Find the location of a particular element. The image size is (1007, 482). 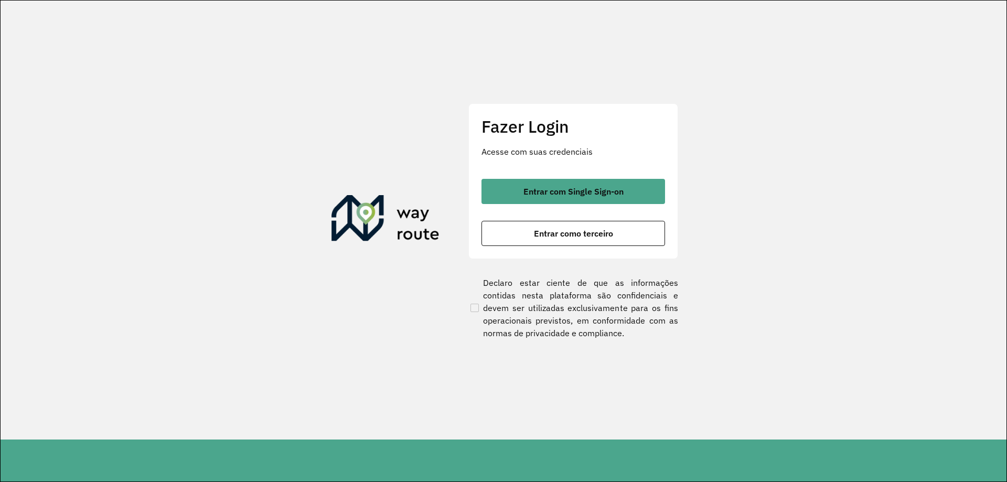

label: Declaro estar ciente de que as informações contidas nesta plataforma são confidenciais e devem se... is located at coordinates (573, 308).